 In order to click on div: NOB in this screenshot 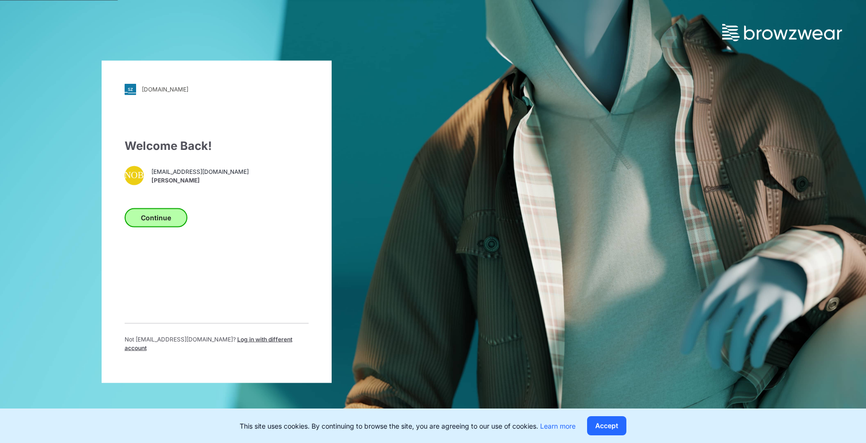, I will do `click(134, 175)`.